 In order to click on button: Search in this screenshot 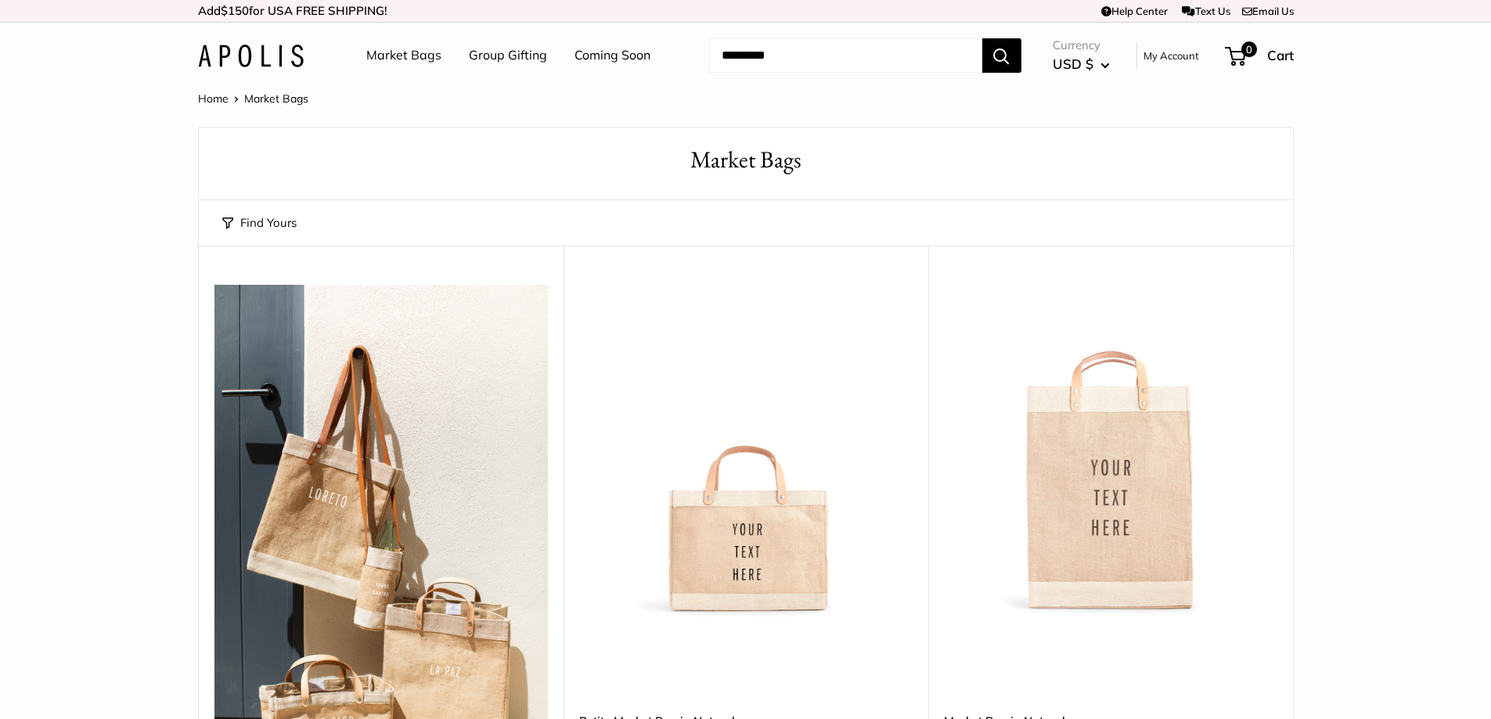, I will do `click(1002, 56)`.